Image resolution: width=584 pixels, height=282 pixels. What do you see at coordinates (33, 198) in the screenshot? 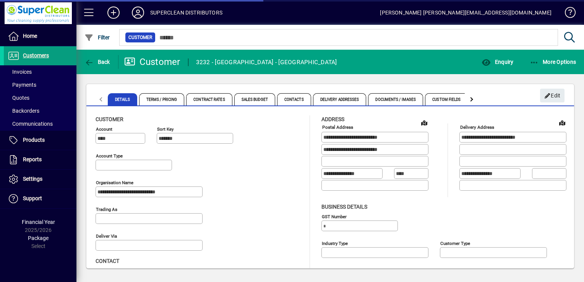
I see `span: Support` at bounding box center [33, 198].